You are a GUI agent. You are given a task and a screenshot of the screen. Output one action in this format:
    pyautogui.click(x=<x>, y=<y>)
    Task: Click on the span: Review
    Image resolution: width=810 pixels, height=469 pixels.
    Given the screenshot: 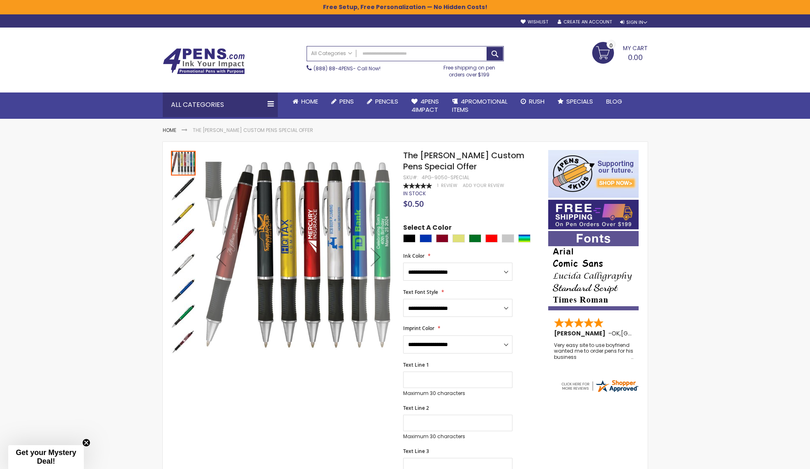 What is the action you would take?
    pyautogui.click(x=449, y=185)
    